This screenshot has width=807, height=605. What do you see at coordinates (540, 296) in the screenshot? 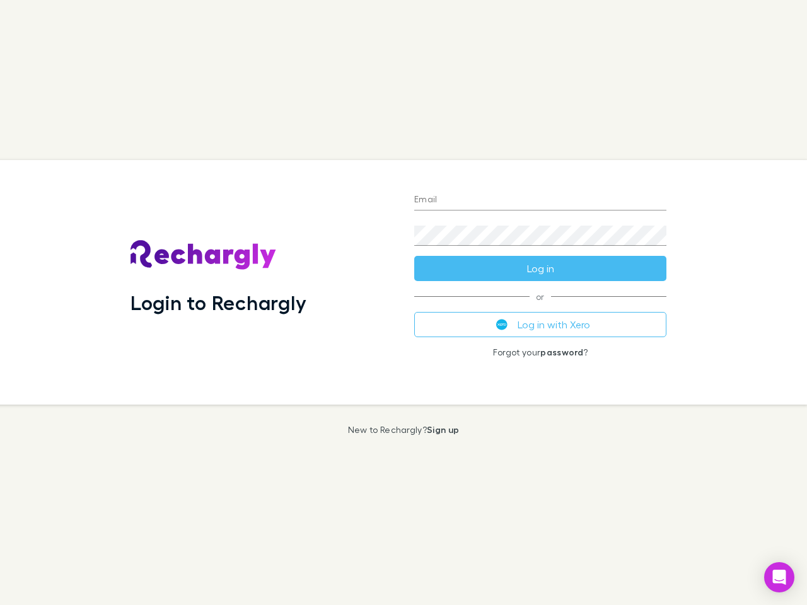
I see `span: or` at bounding box center [540, 296].